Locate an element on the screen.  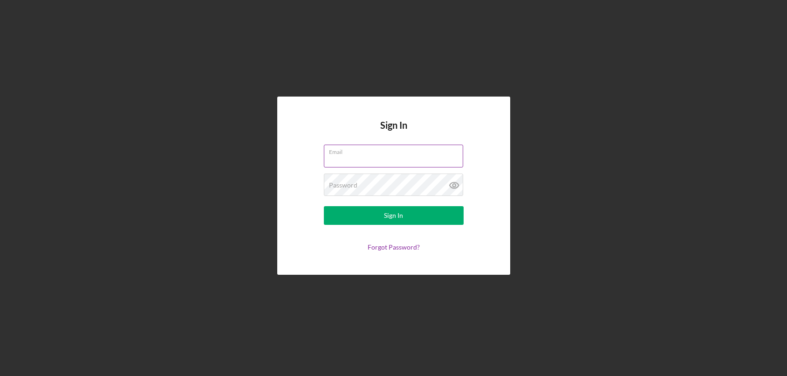
div: Sign In is located at coordinates (394, 215).